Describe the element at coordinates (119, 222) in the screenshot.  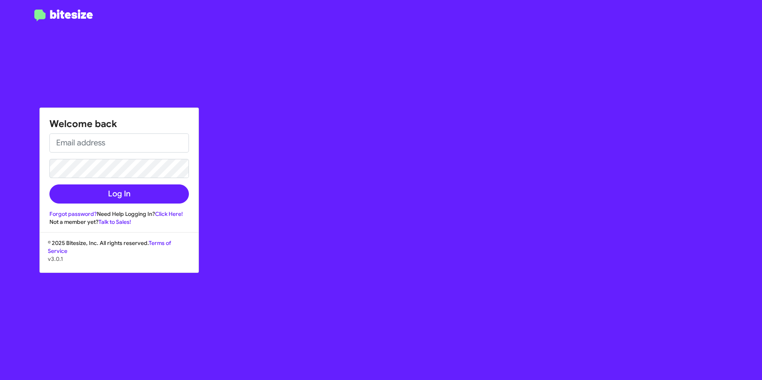
I see `div: Not a member yet?` at that location.